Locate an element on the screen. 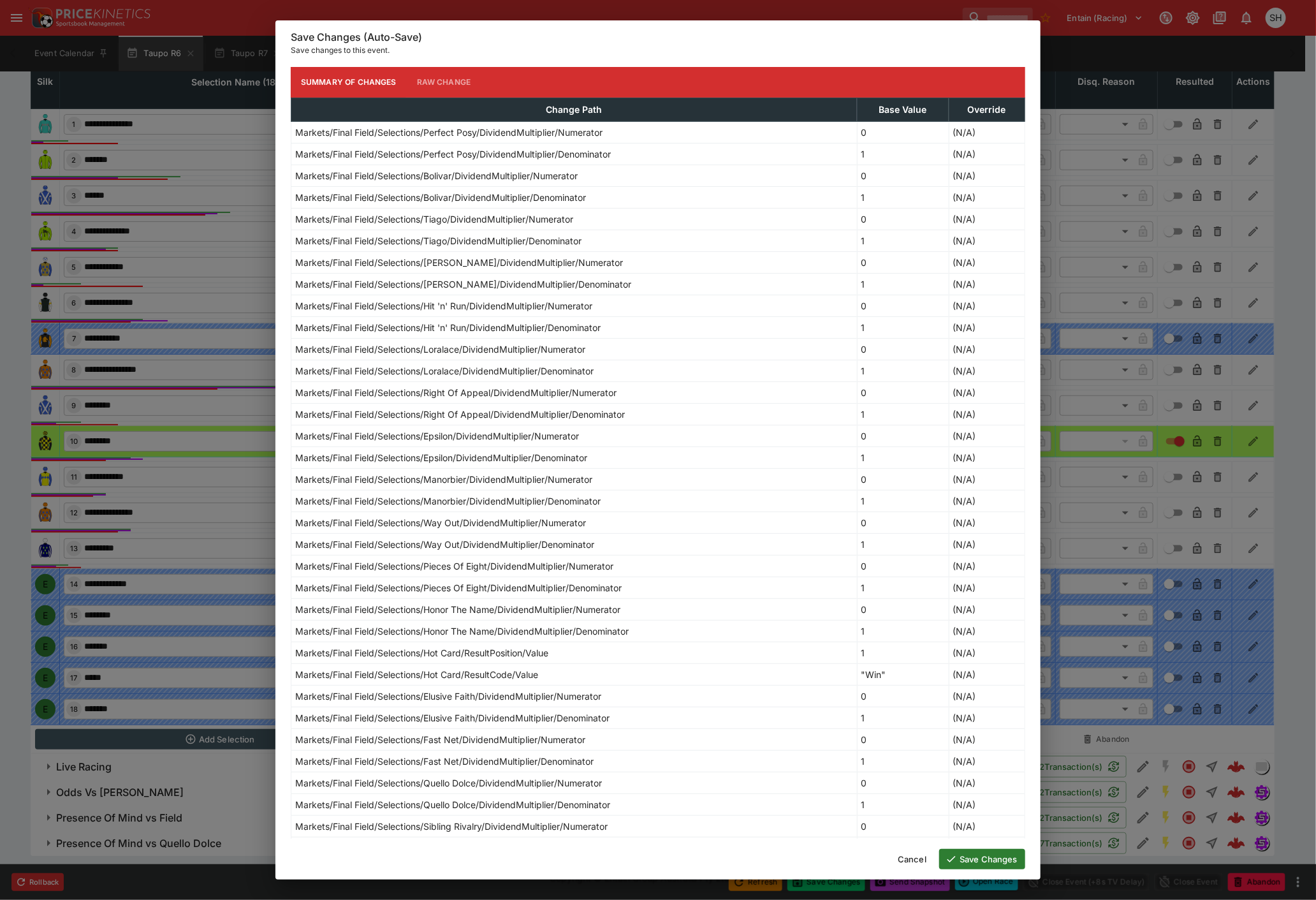  p: Markets/Final Field/Selections/Pieces Of Eight/DividendMultiplier/Numerator is located at coordinates (454, 565).